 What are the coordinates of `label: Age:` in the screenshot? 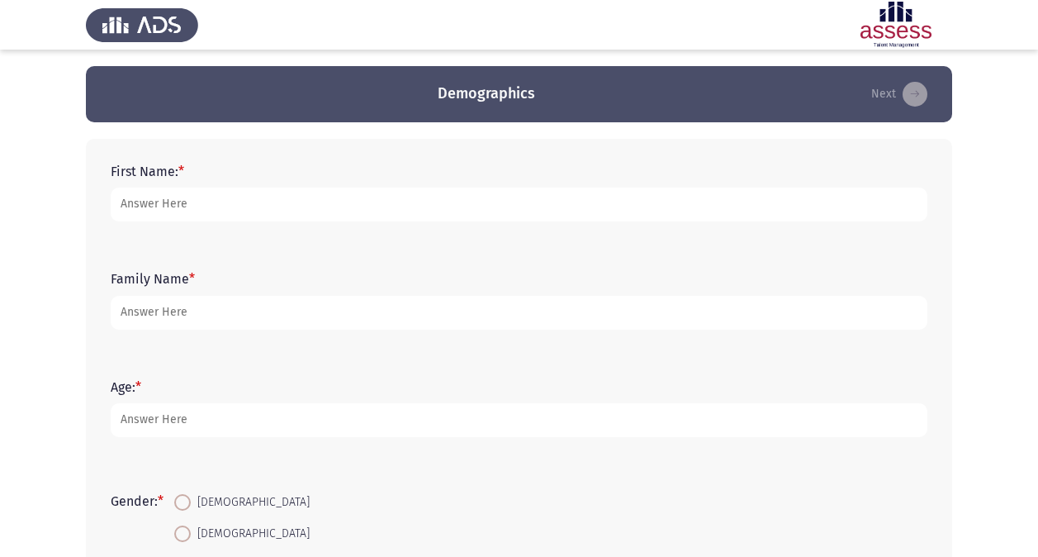 It's located at (126, 387).